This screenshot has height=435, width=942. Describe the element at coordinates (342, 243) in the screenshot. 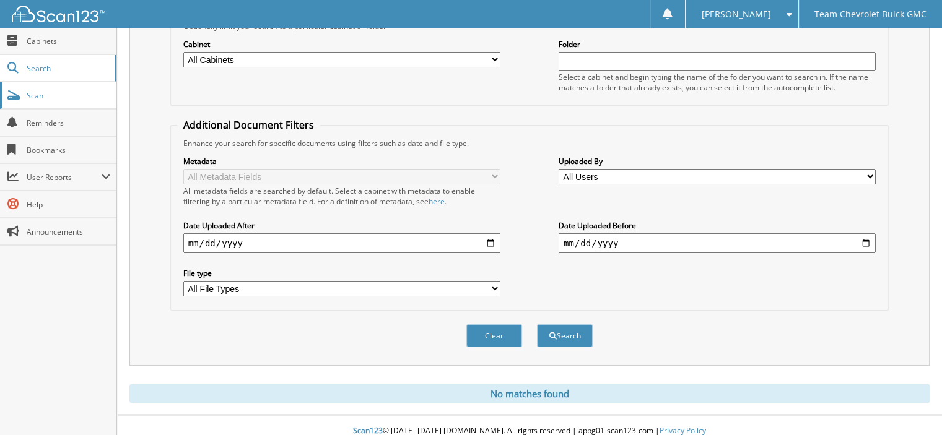

I see `input: start` at that location.